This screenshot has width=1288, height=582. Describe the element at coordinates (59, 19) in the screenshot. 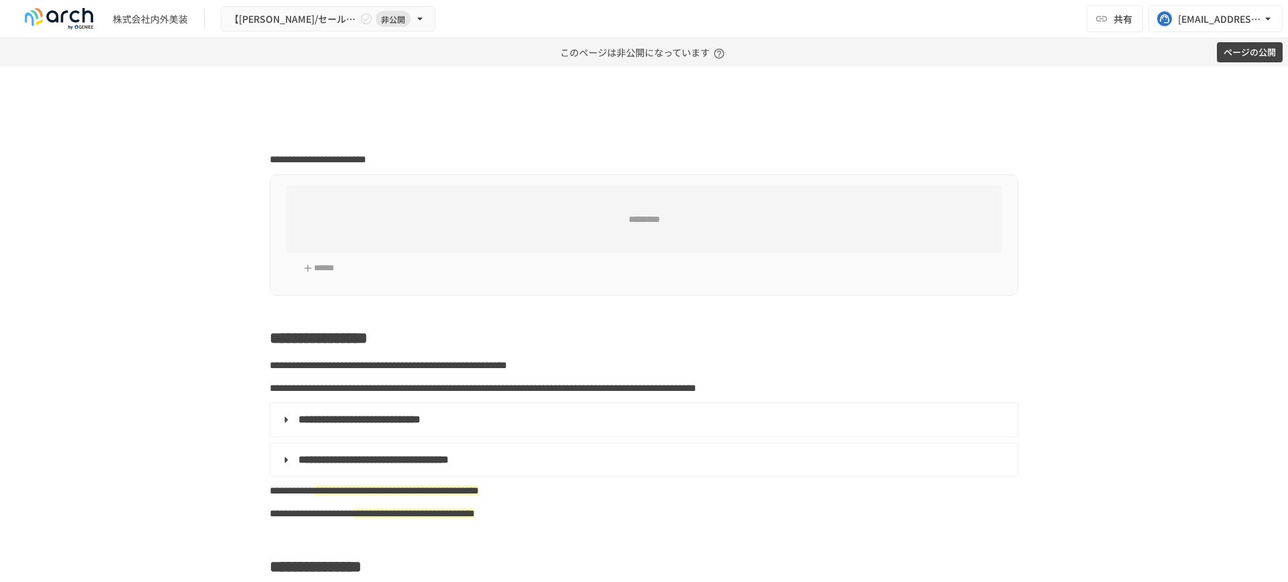

I see `img: logo-default@2x-9cf2c760.svg` at that location.